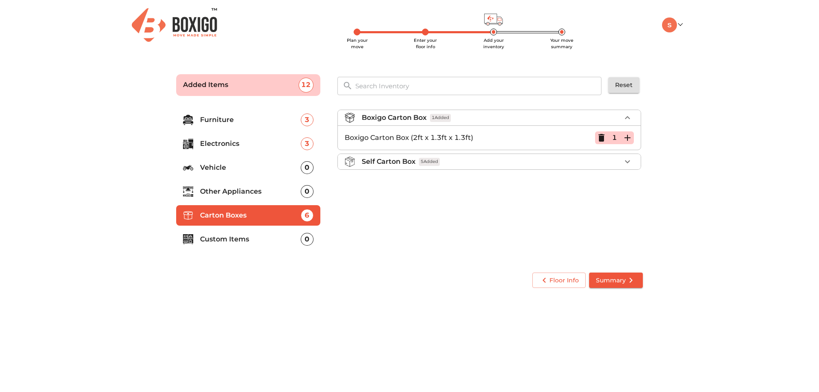 The height and width of the screenshot is (392, 819). I want to click on button: Summary, so click(616, 280).